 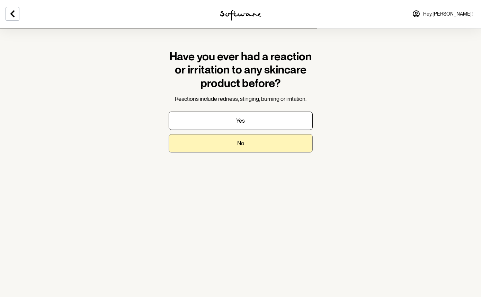 What do you see at coordinates (240, 143) in the screenshot?
I see `p: No` at bounding box center [240, 143].